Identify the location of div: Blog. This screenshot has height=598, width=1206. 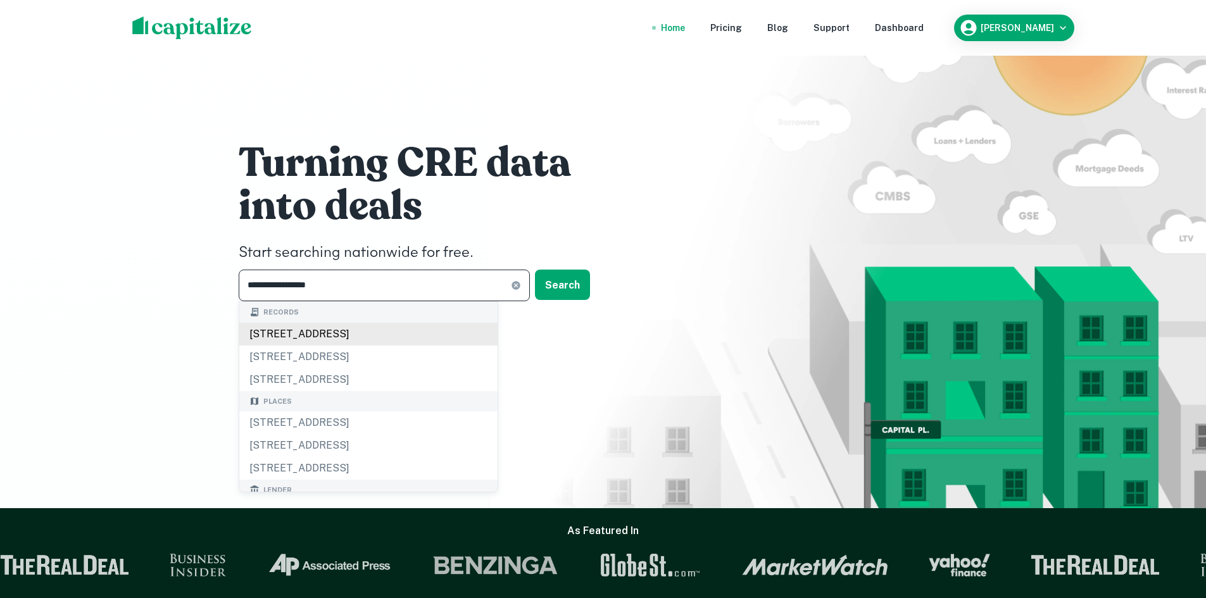
(778, 28).